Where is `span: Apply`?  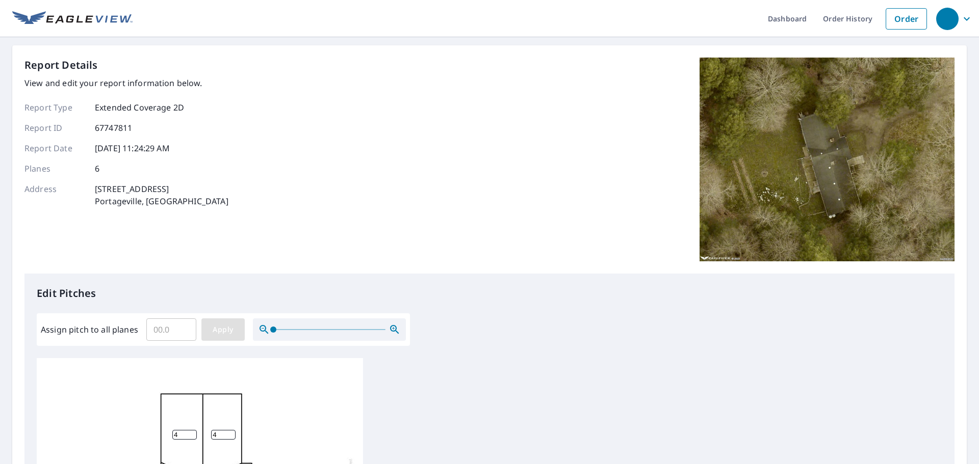
span: Apply is located at coordinates (223, 330).